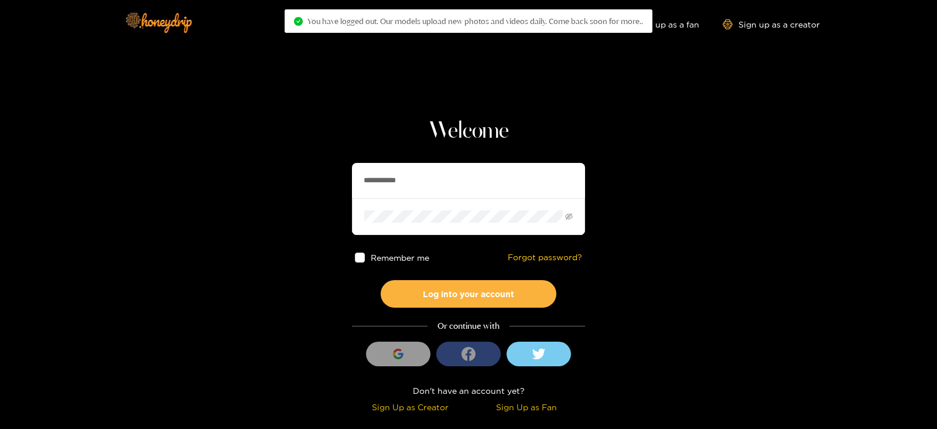 Image resolution: width=937 pixels, height=429 pixels. Describe the element at coordinates (526, 406) in the screenshot. I see `div: Sign Up as Fan` at that location.